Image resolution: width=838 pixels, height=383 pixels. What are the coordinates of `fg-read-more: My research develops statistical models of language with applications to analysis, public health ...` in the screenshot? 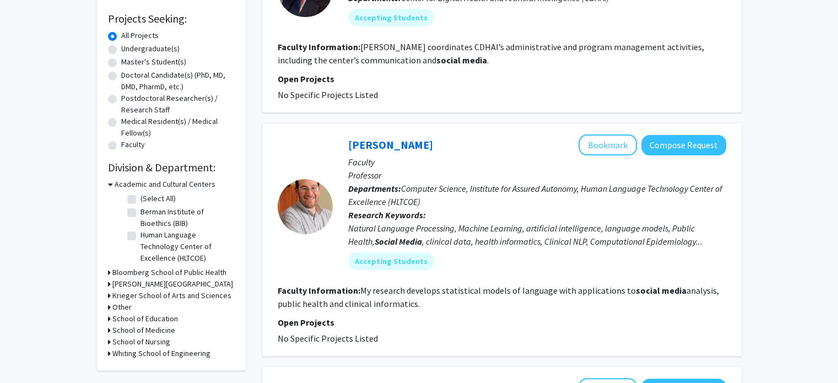 It's located at (498, 297).